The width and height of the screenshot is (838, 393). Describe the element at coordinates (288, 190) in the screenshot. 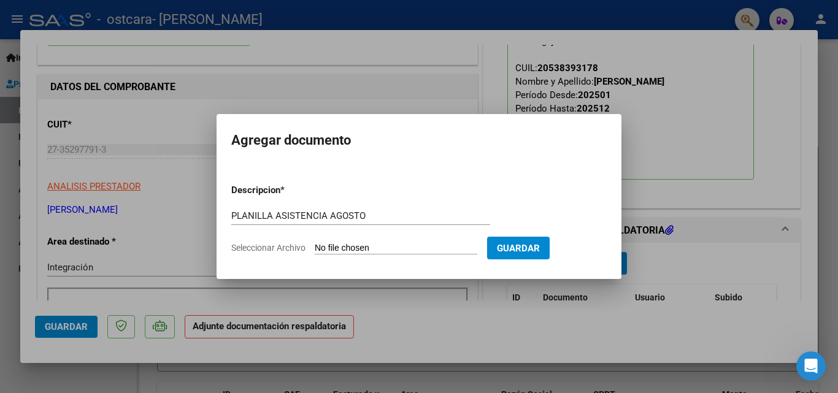

I see `p: Descripcion` at that location.